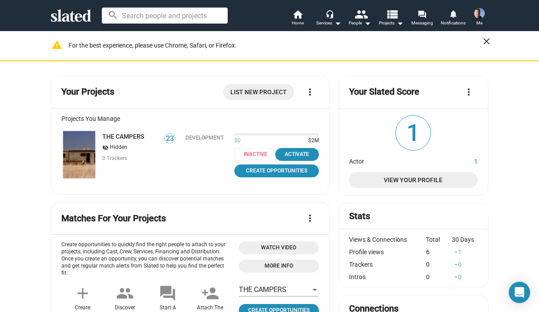 This screenshot has width=539, height=312. I want to click on div: Intros, so click(388, 277).